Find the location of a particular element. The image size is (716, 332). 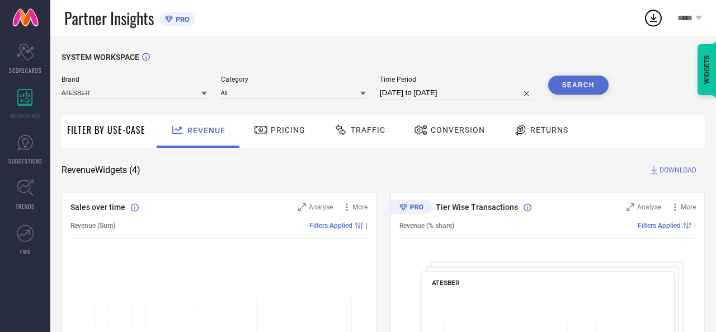

span: Revenue (% share) is located at coordinates (427, 226).